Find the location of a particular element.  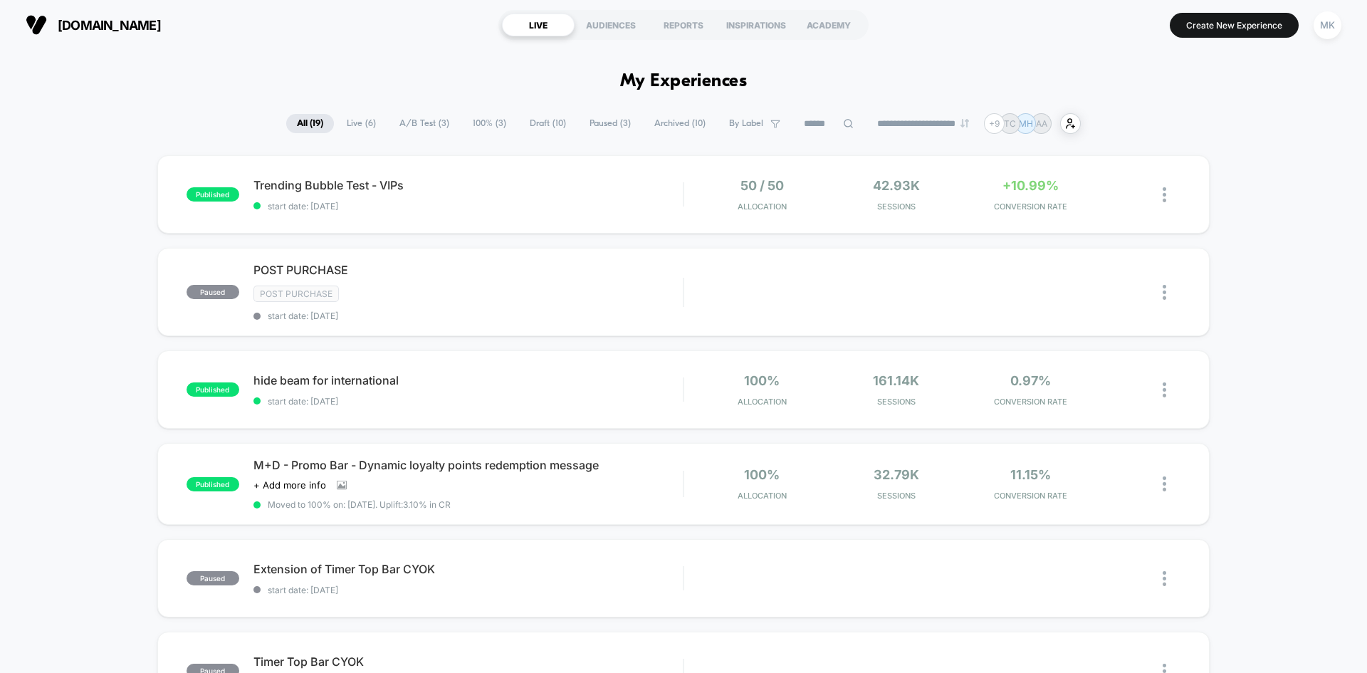

span: Timer Top Bar CYOK is located at coordinates (468, 662).